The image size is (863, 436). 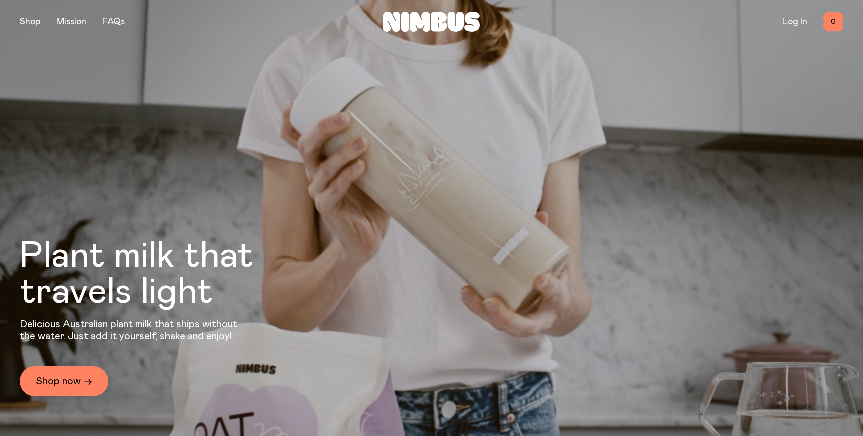 What do you see at coordinates (113, 22) in the screenshot?
I see `a: FAQs` at bounding box center [113, 22].